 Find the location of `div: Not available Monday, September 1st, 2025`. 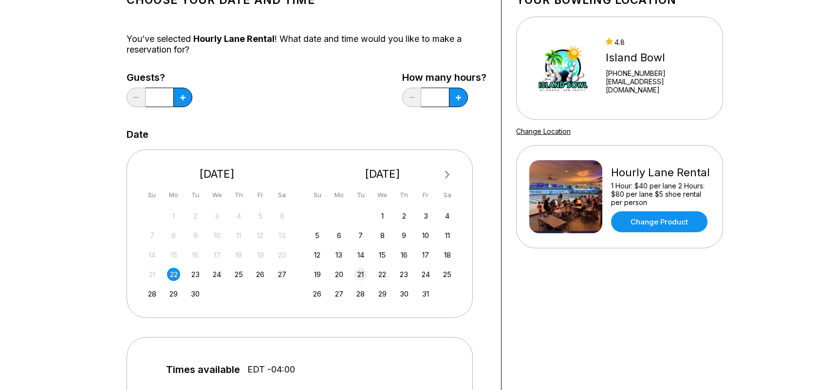

div: Not available Monday, September 1st, 2025 is located at coordinates (173, 216).